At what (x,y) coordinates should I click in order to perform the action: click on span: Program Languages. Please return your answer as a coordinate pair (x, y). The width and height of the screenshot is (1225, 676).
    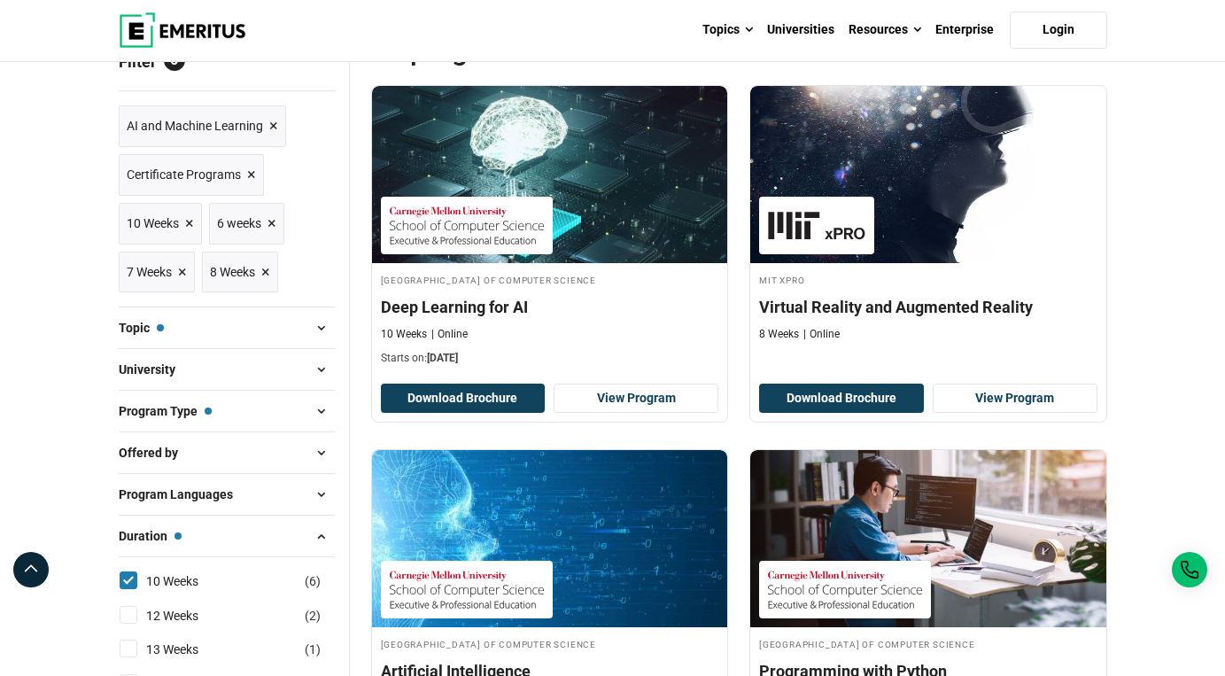
    Looking at the image, I should click on (183, 494).